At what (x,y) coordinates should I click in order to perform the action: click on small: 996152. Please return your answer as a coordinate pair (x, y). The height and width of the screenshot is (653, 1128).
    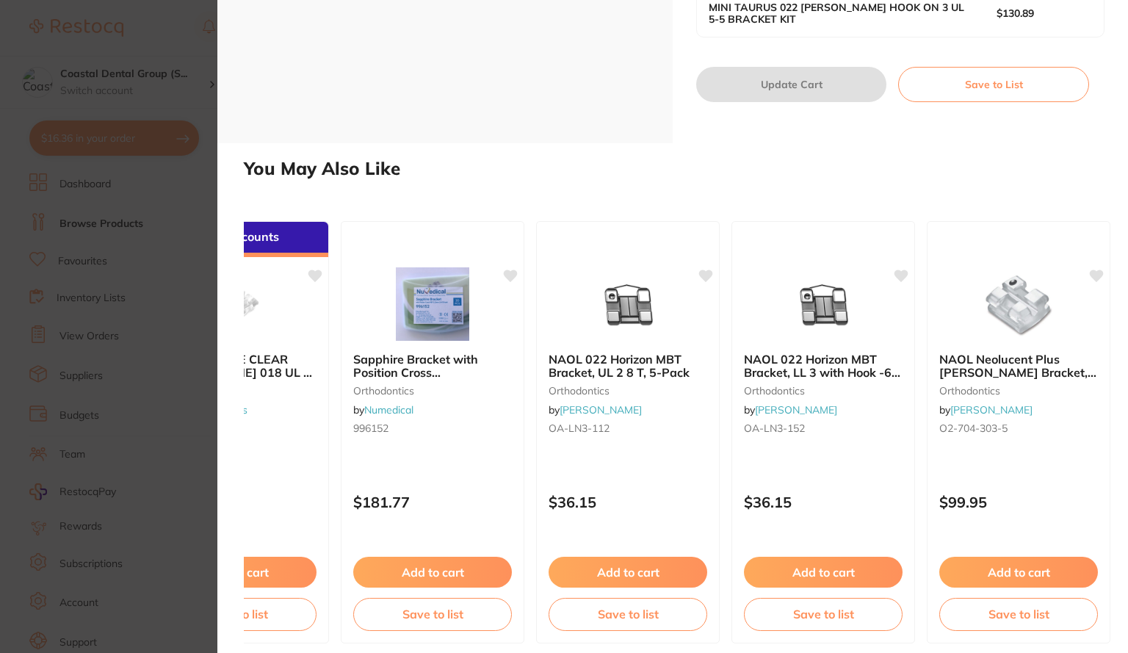
    Looking at the image, I should click on (433, 428).